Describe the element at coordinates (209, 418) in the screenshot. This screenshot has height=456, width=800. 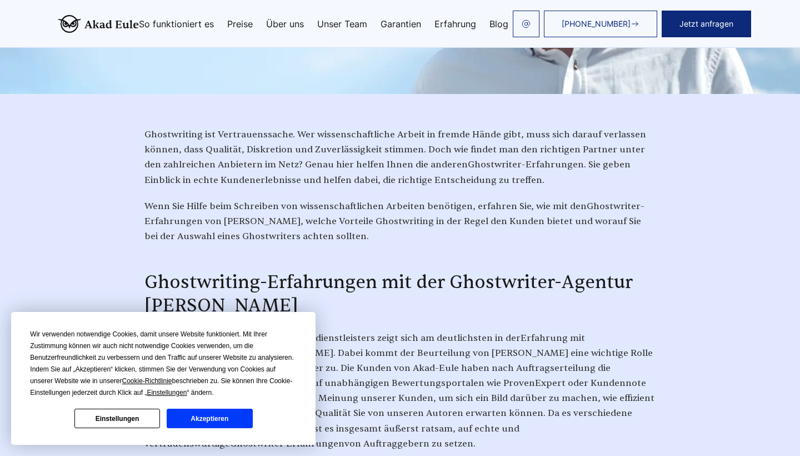
I see `button: Akzeptieren` at that location.